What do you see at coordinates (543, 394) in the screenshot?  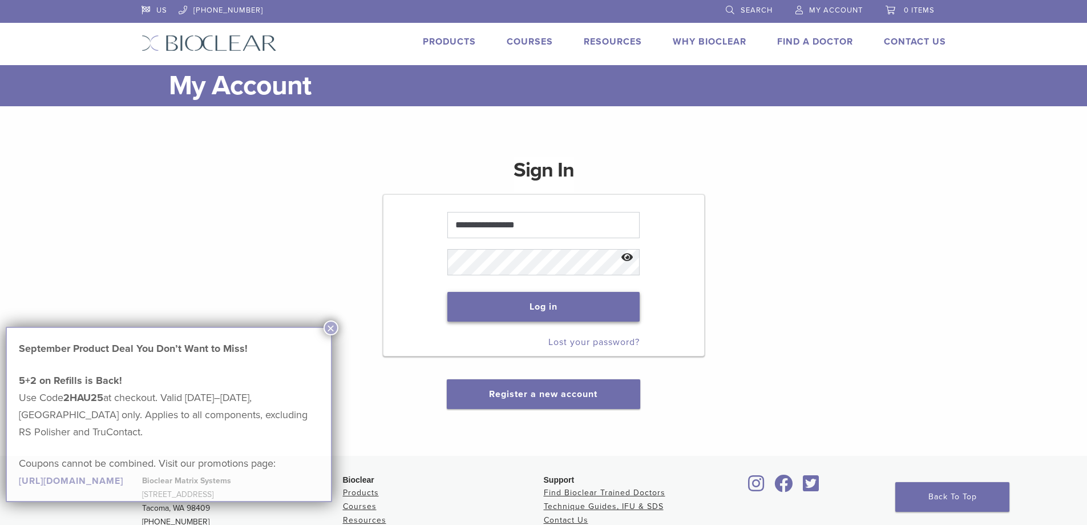 I see `a: Register a new account` at bounding box center [543, 394].